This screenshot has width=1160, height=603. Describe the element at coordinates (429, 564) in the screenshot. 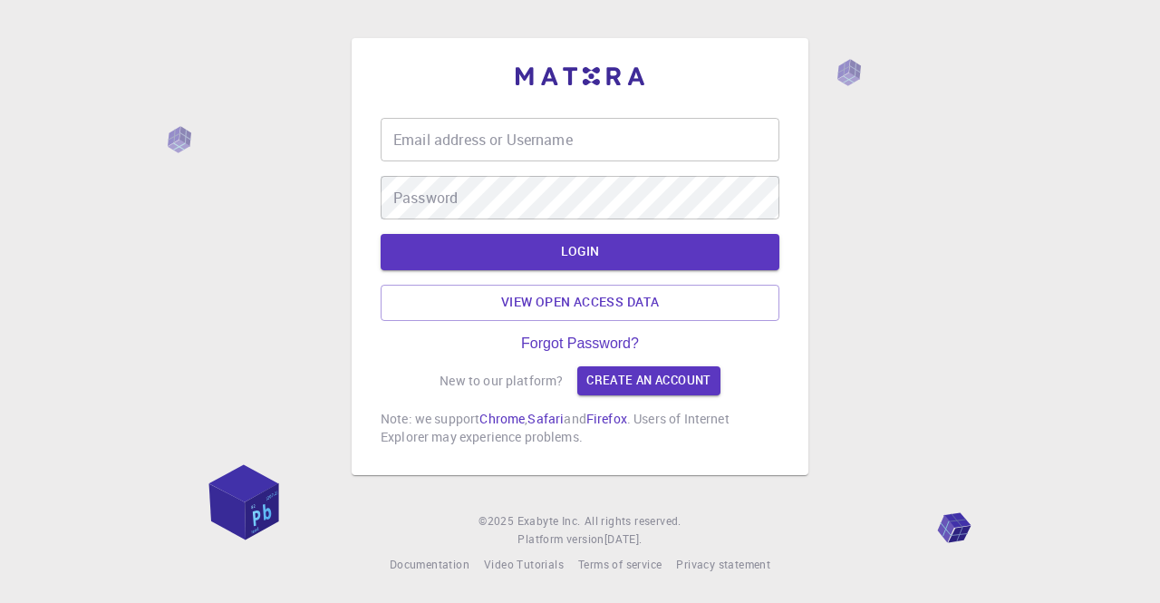

I see `a: Documentation` at that location.